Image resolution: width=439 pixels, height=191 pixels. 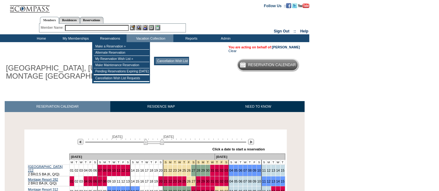 What do you see at coordinates (52, 27) in the screenshot?
I see `div: Member Name:` at bounding box center [52, 27].